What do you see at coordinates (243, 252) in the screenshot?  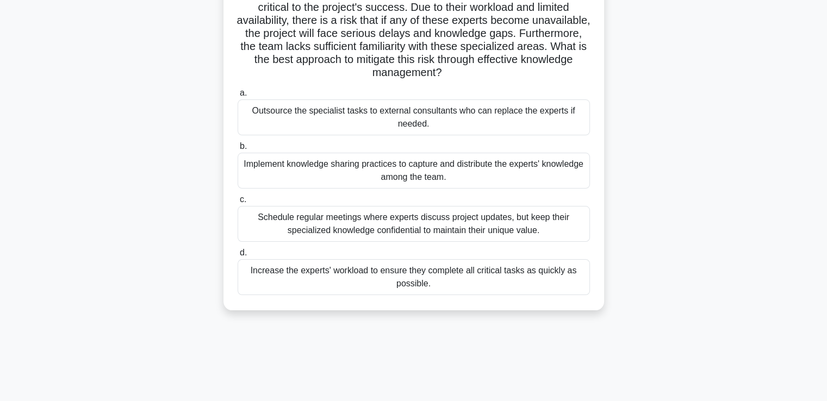 I see `span: d.` at bounding box center [243, 252].